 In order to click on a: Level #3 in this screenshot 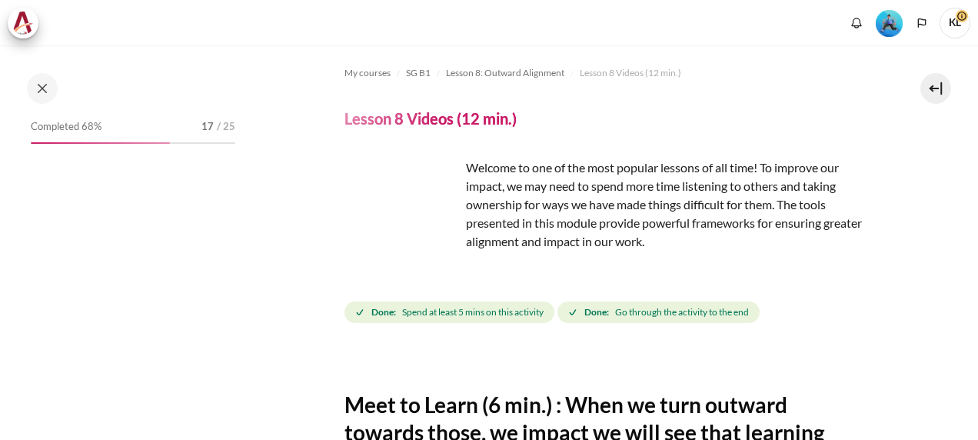, I will do `click(889, 22)`.